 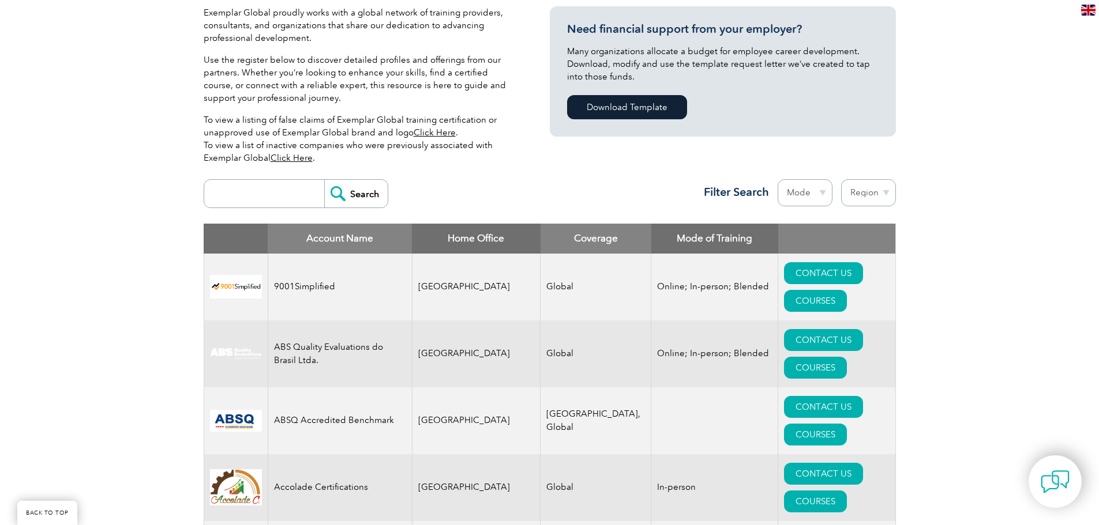 What do you see at coordinates (340, 488) in the screenshot?
I see `td: Accolade Certifications` at bounding box center [340, 488].